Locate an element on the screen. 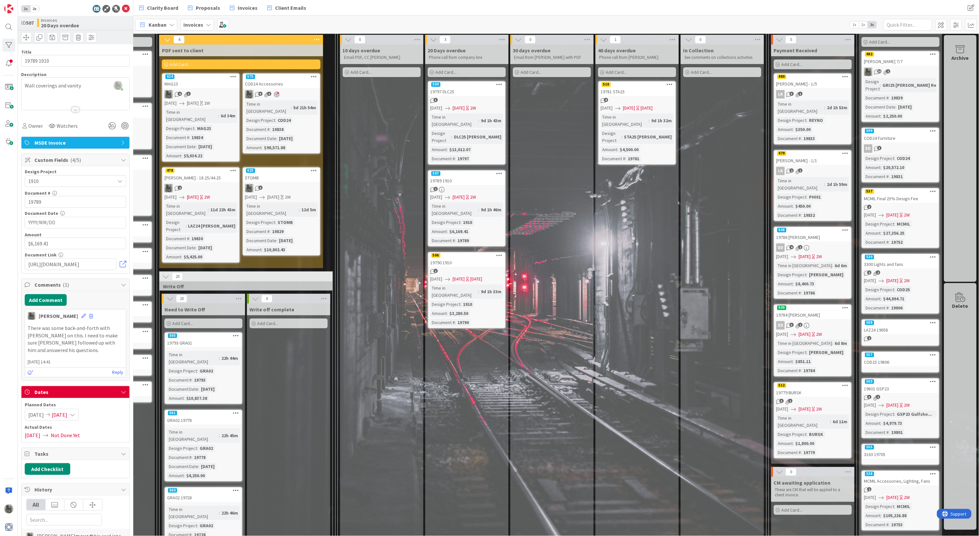  span: 20 Days overdue is located at coordinates (447, 50).